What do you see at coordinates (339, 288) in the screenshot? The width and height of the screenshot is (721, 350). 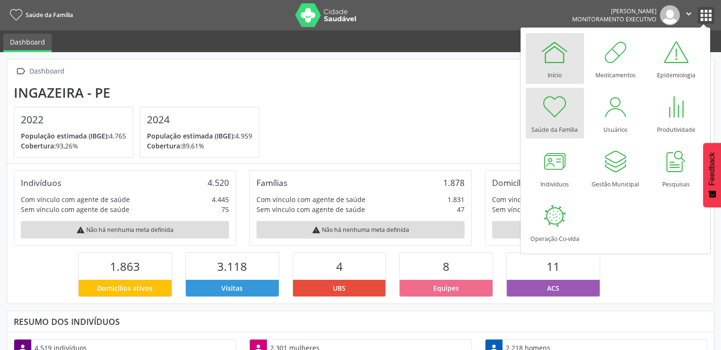 I see `span: UBS` at bounding box center [339, 288].